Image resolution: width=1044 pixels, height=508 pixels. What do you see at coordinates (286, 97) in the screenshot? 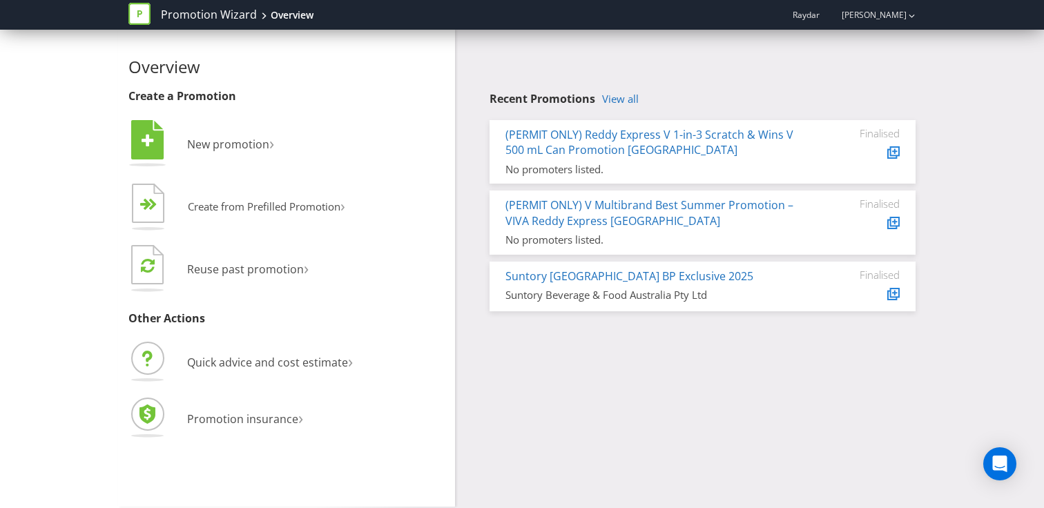
I see `h3: Create a Promotion` at bounding box center [286, 97].